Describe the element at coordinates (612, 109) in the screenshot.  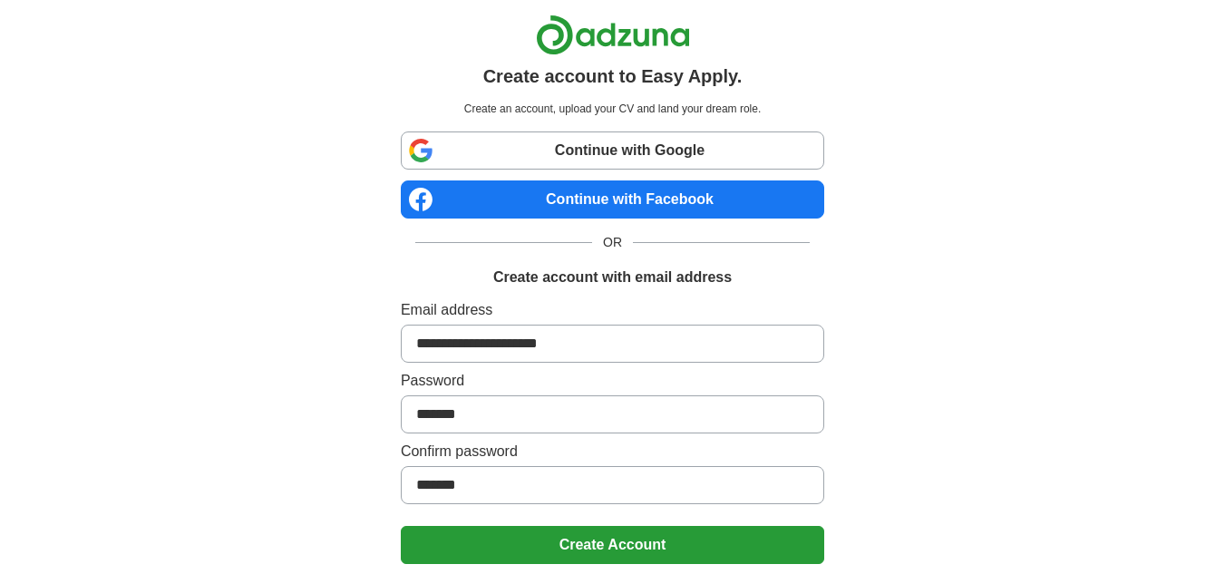
I see `p: Create an account, upload your CV and land your dream role.` at that location.